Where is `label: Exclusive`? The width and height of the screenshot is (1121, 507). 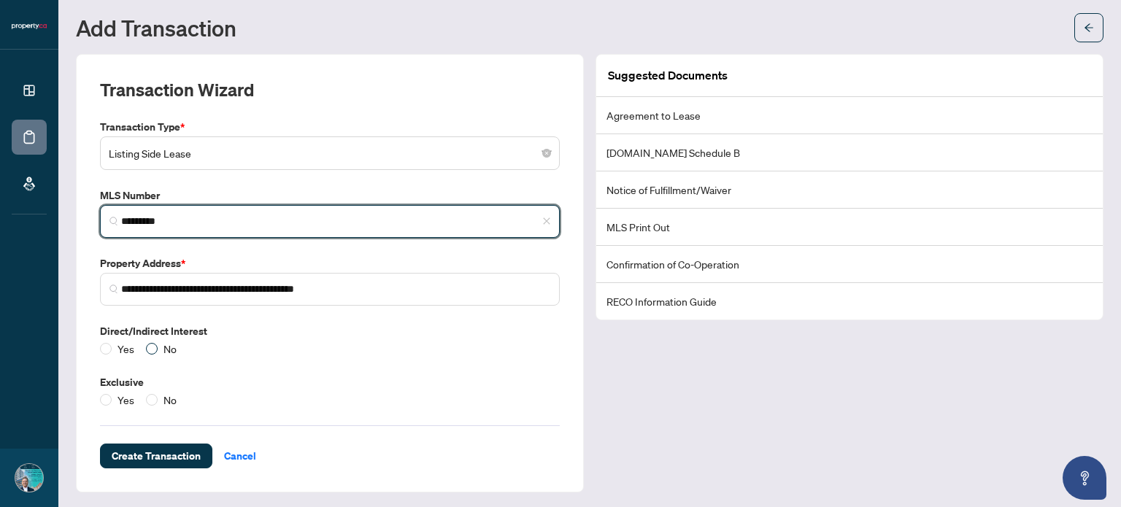 label: Exclusive is located at coordinates (330, 383).